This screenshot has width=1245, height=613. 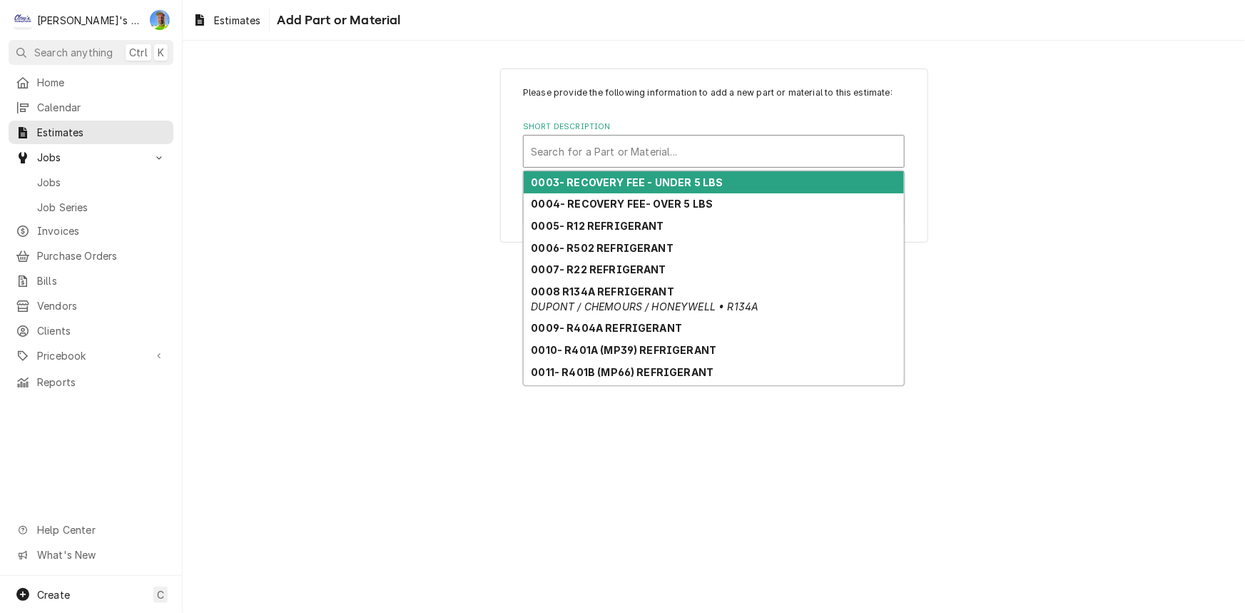 I want to click on strong: 0005- R12 REFRIGERANT, so click(x=598, y=225).